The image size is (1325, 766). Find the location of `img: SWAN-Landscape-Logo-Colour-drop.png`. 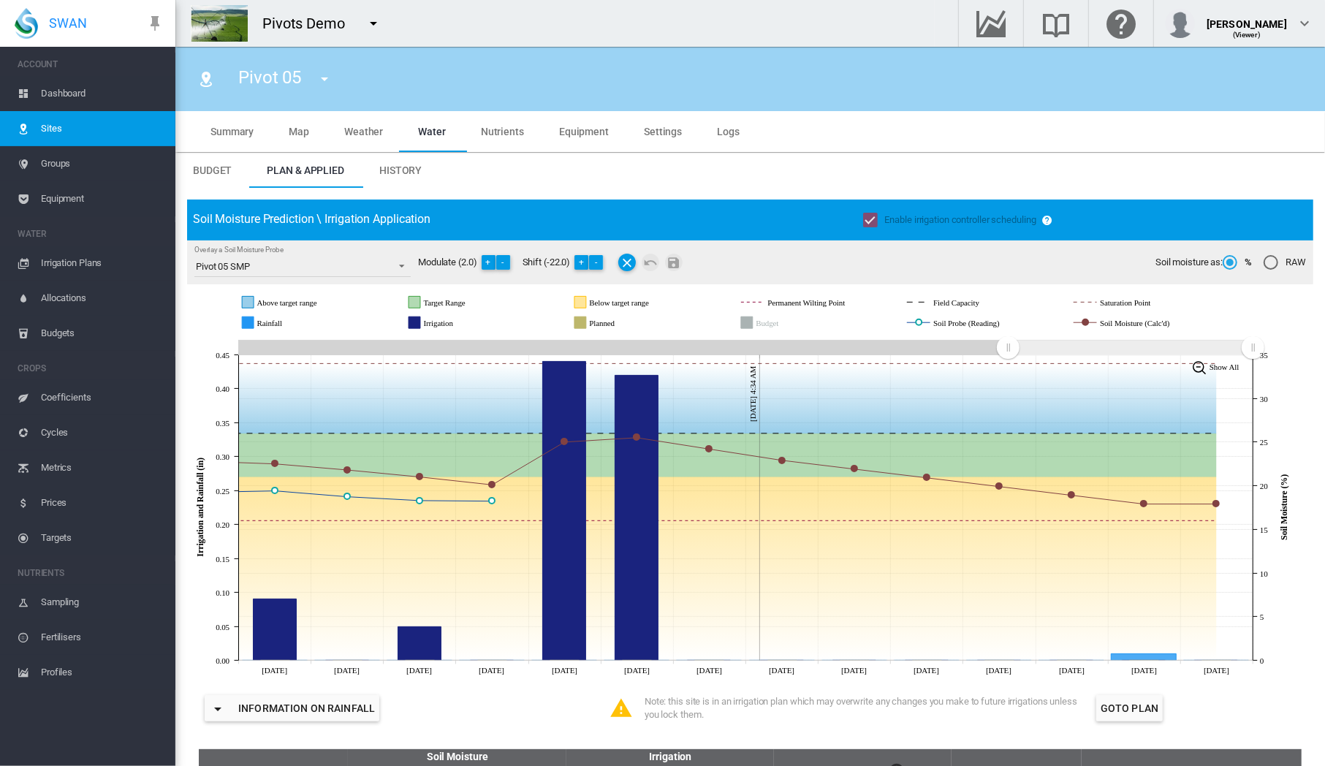

img: SWAN-Landscape-Logo-Colour-drop.png is located at coordinates (26, 23).